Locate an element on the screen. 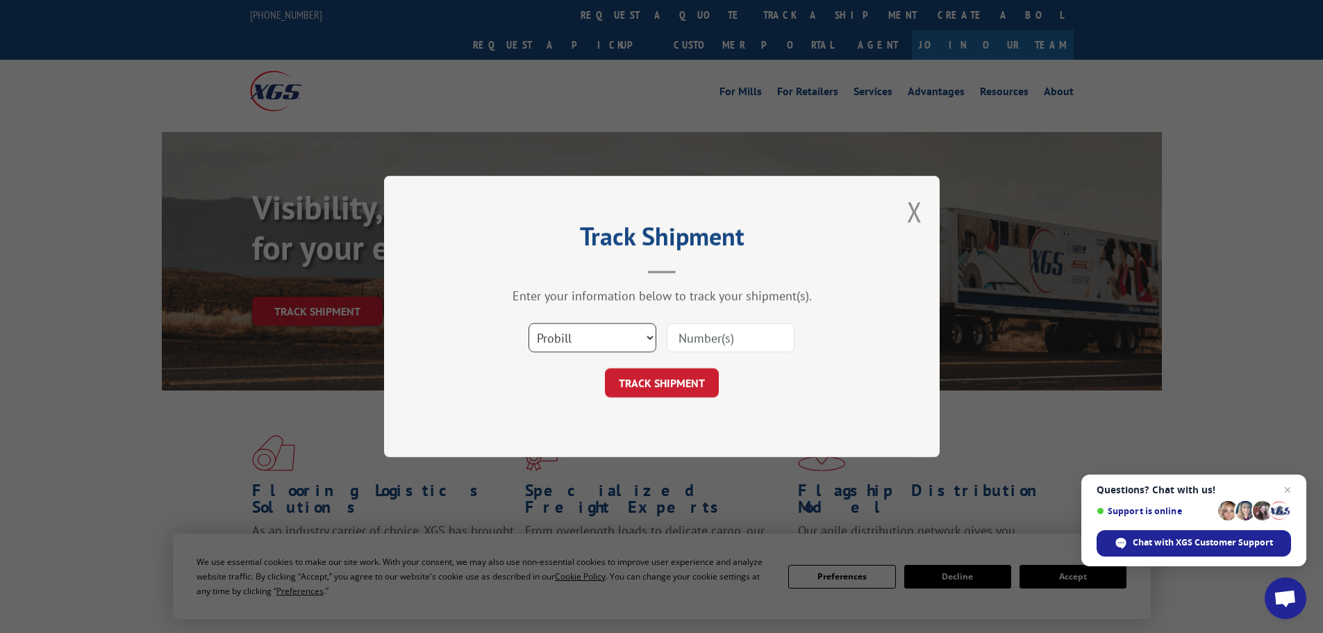  h2: Track Shipment is located at coordinates (662, 240).